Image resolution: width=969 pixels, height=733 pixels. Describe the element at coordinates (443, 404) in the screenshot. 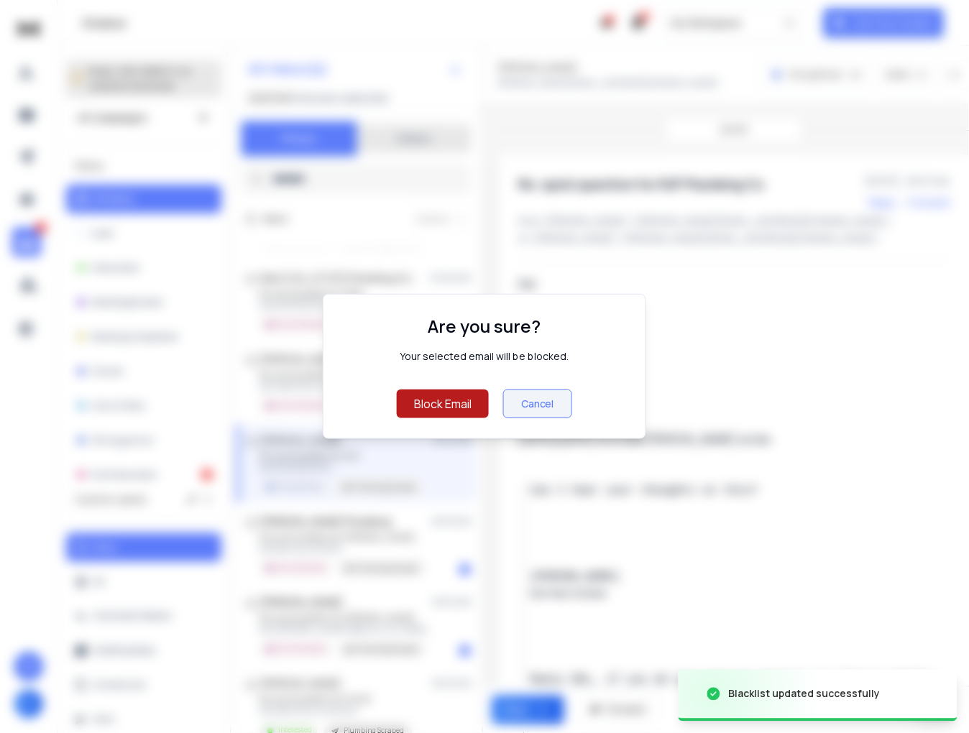

I see `button: Block Email` at that location.